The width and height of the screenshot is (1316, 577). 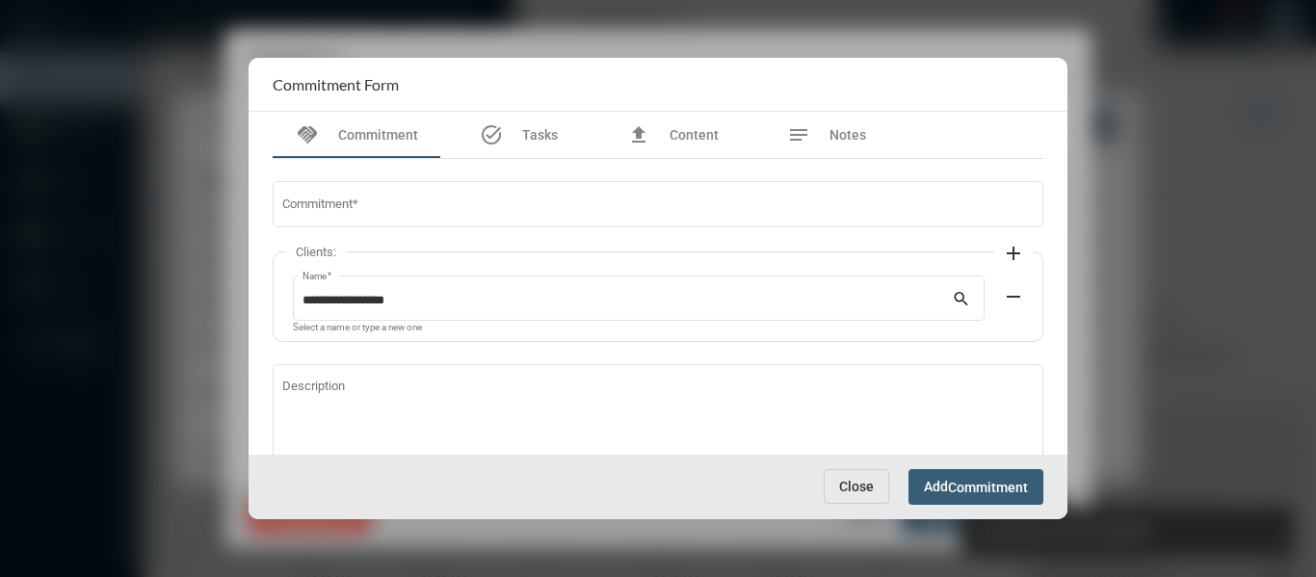 What do you see at coordinates (1014, 297) in the screenshot?
I see `mat-icon: remove` at bounding box center [1014, 297].